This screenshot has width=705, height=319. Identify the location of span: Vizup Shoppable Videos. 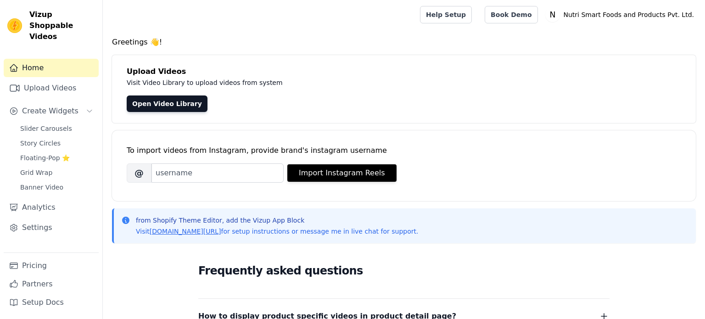
(62, 26).